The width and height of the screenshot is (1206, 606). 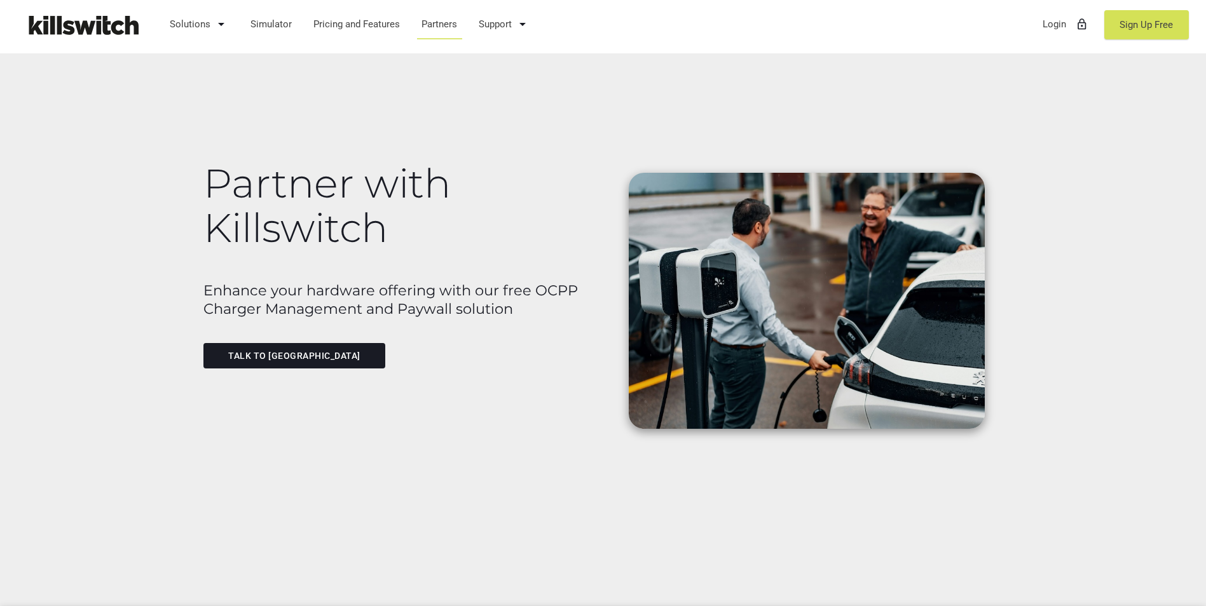 I want to click on i: lock_outline, so click(x=1082, y=24).